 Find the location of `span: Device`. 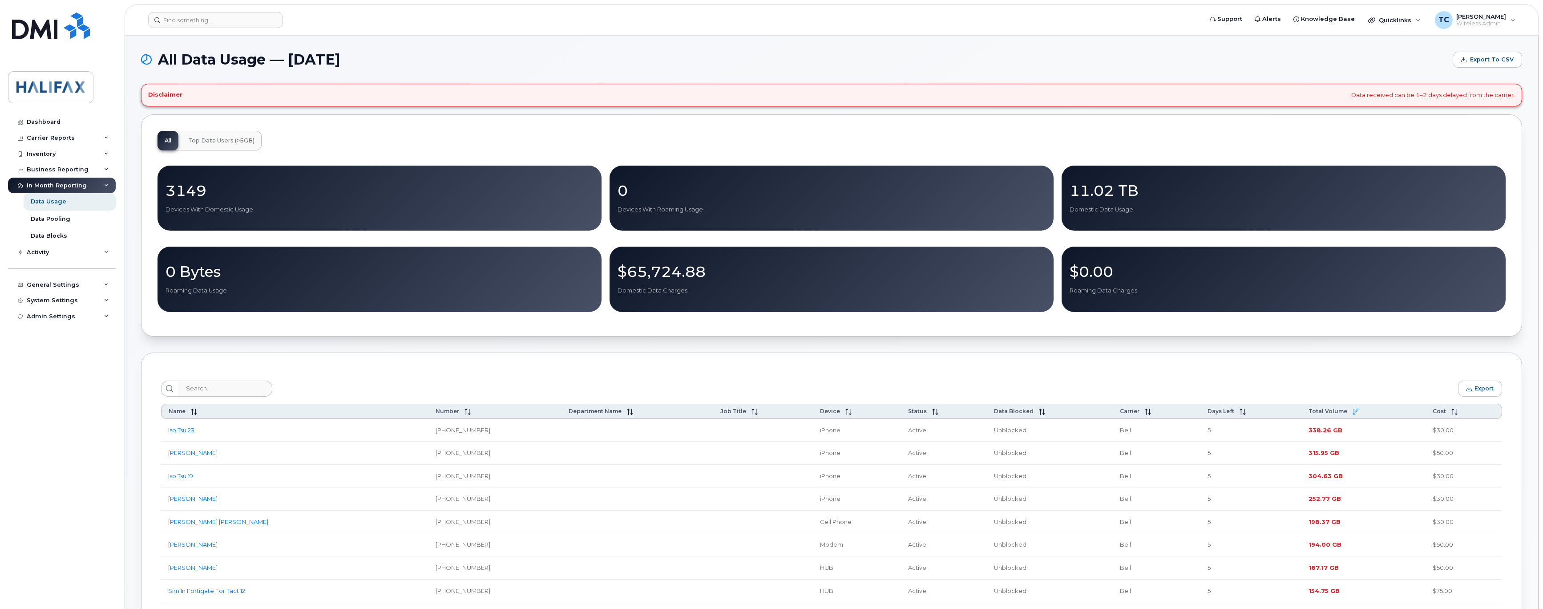

span: Device is located at coordinates (830, 411).